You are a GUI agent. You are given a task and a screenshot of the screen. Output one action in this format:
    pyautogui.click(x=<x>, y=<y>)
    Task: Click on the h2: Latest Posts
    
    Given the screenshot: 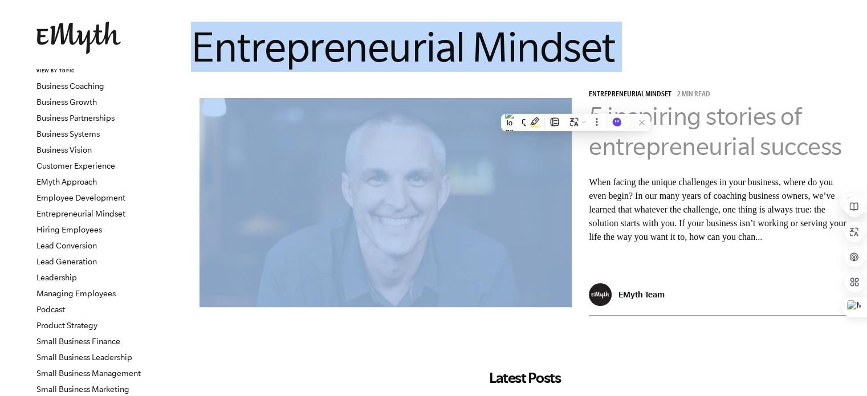 What is the action you would take?
    pyautogui.click(x=524, y=378)
    